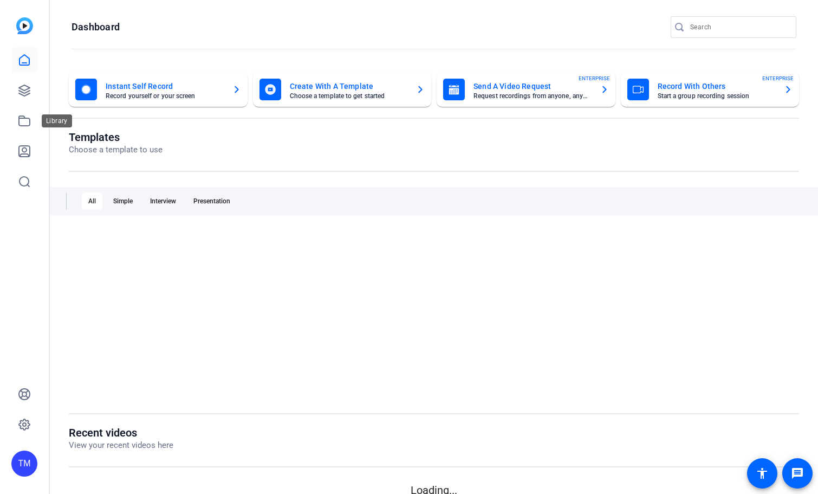  What do you see at coordinates (349, 96) in the screenshot?
I see `mat-card-subtitle: Choose a template to get started` at bounding box center [349, 96].